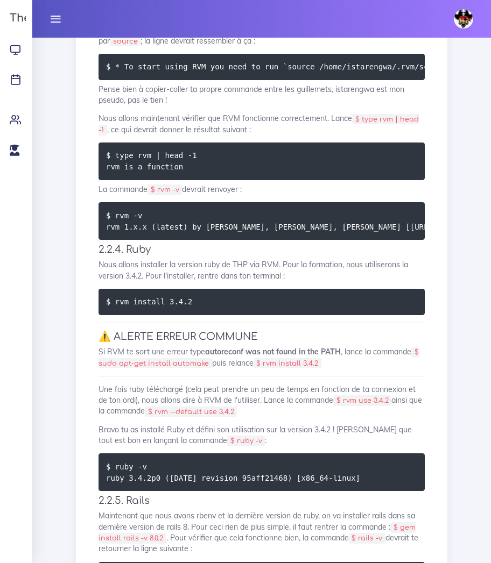 The width and height of the screenshot is (491, 563). I want to click on img: avatar, so click(463, 19).